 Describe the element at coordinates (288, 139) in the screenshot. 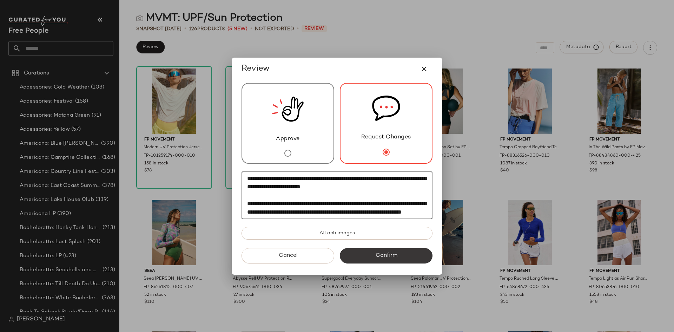

I see `span: Approve` at that location.